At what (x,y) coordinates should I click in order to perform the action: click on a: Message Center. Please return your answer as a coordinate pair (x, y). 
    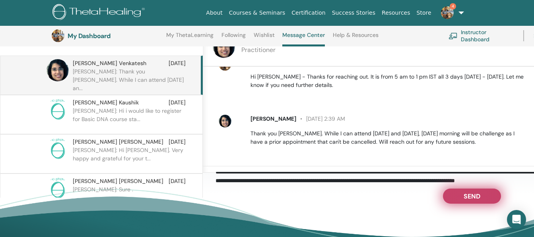
    Looking at the image, I should click on (303, 39).